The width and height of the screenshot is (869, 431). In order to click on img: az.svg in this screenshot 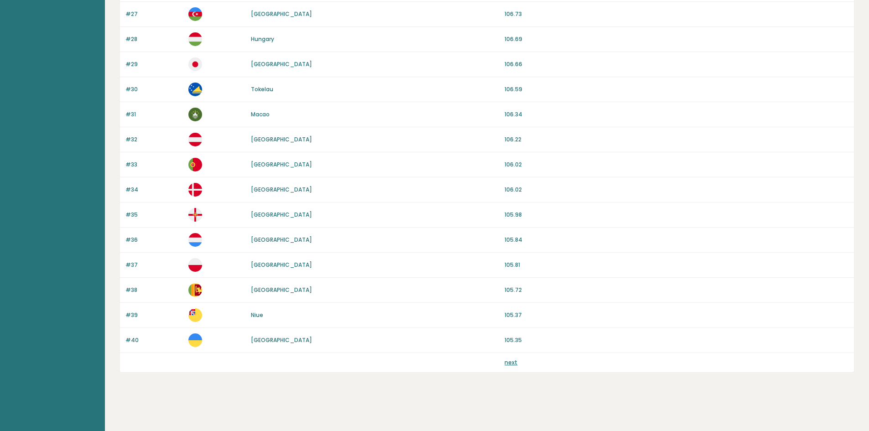, I will do `click(195, 14)`.